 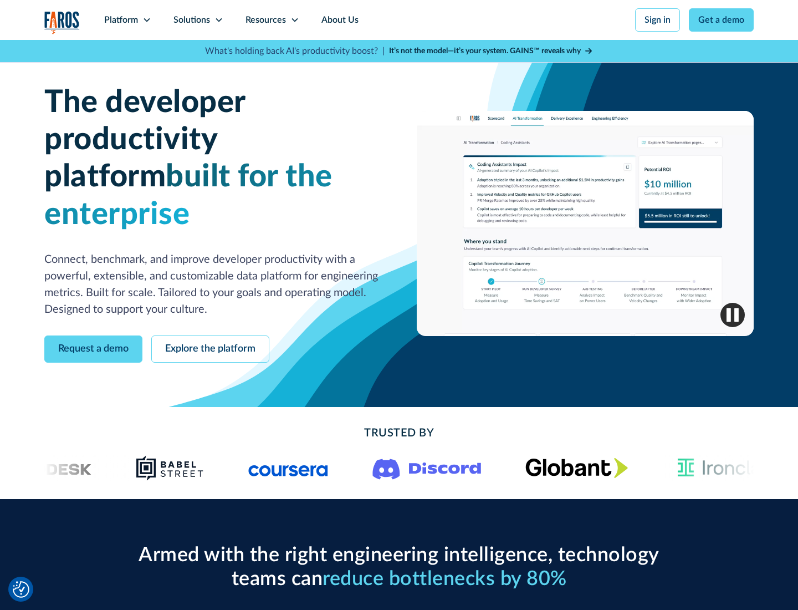 I want to click on img: Pause video, so click(x=733, y=315).